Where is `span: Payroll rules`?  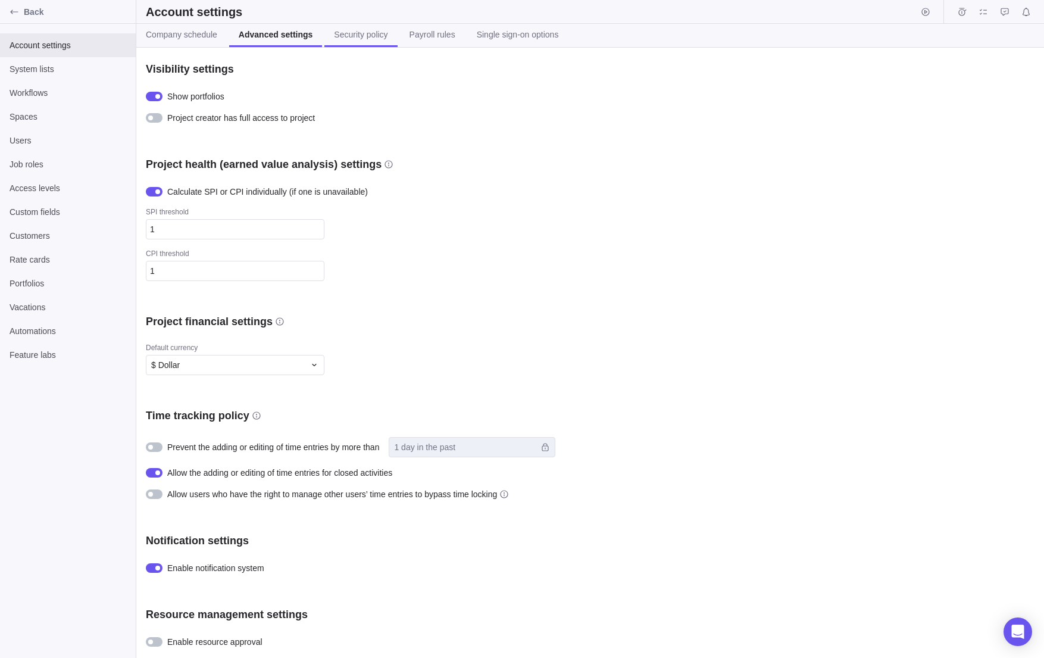
span: Payroll rules is located at coordinates (432, 35).